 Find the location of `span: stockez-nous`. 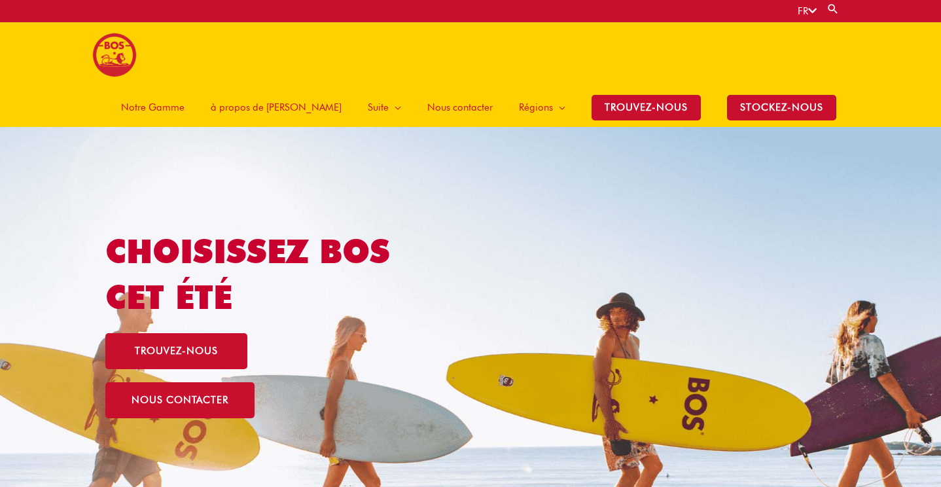

span: stockez-nous is located at coordinates (781, 107).